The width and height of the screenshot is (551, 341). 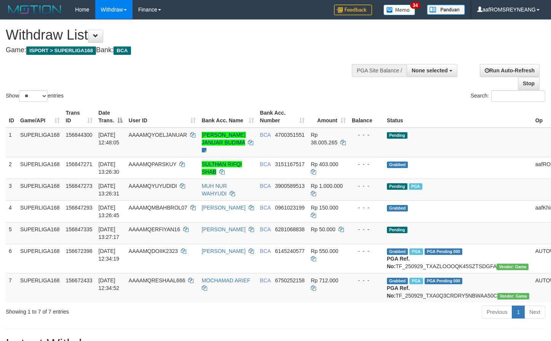 I want to click on a: Run Auto-Refresh, so click(x=510, y=70).